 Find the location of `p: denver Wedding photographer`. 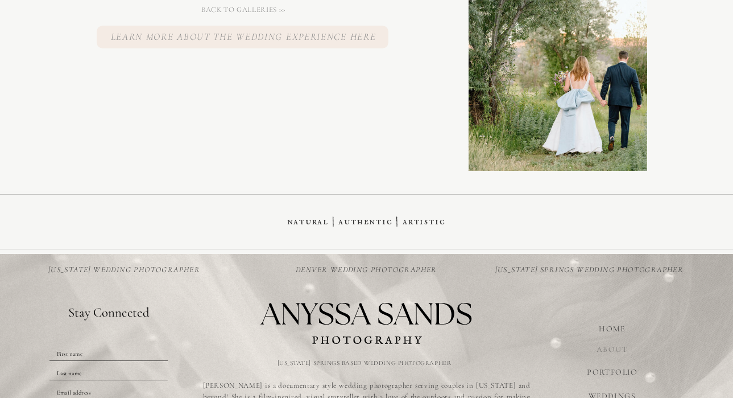

p: denver Wedding photographer is located at coordinates (367, 270).